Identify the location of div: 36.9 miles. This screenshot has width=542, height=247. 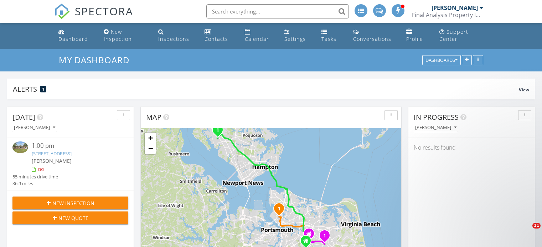
(35, 184).